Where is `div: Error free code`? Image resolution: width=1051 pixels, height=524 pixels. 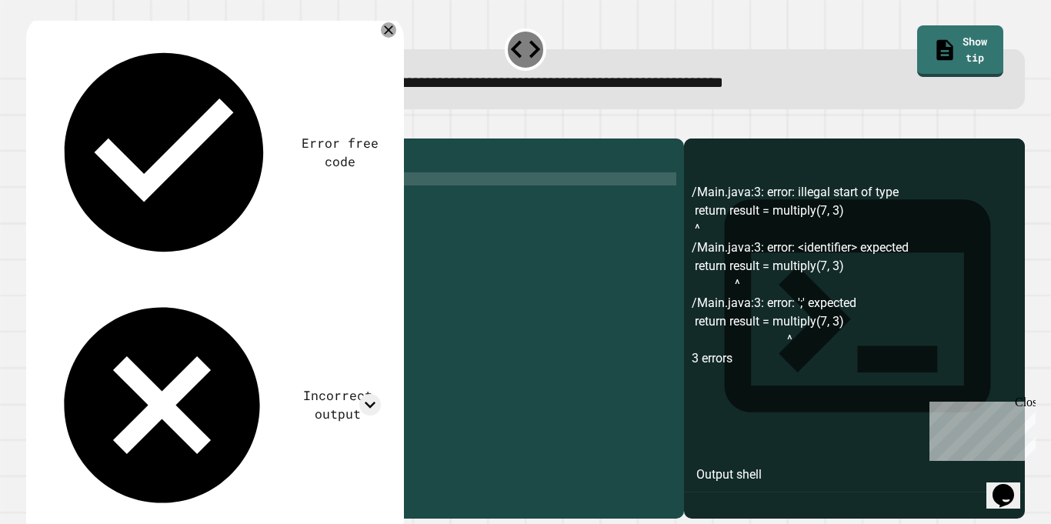
div: Error free code is located at coordinates (339, 152).